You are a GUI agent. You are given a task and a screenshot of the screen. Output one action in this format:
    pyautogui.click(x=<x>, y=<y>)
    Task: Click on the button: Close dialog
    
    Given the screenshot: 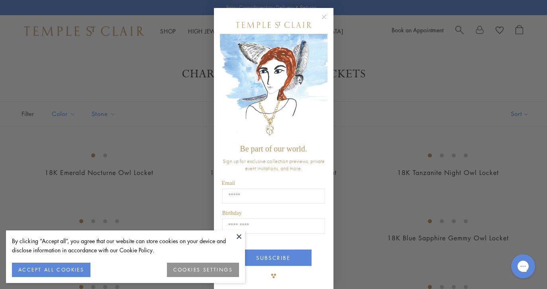 What is the action you would take?
    pyautogui.click(x=328, y=21)
    